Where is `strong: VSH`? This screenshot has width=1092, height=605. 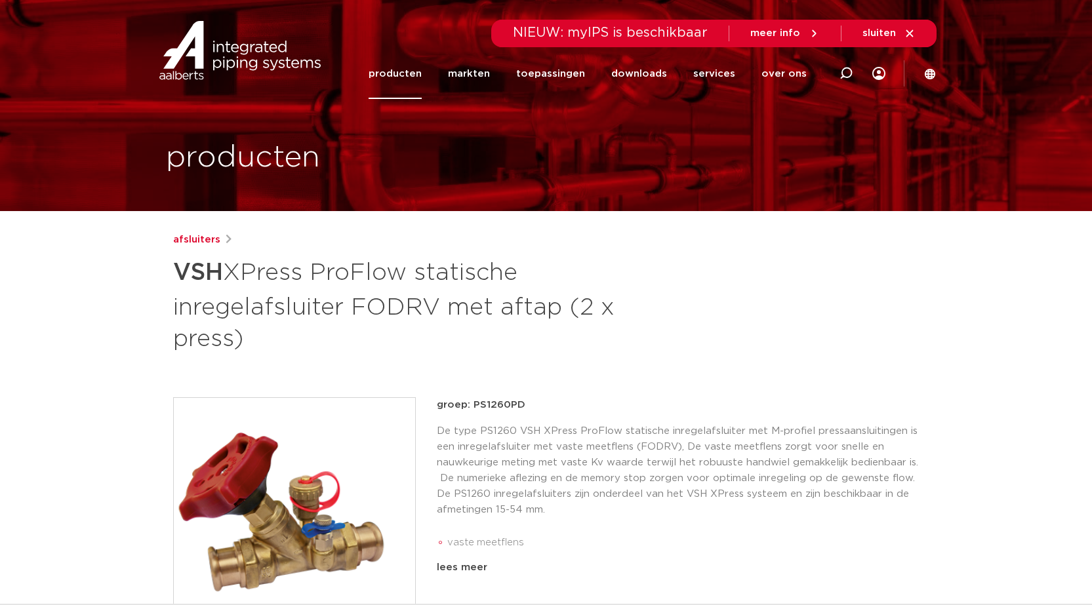
strong: VSH is located at coordinates (198, 273).